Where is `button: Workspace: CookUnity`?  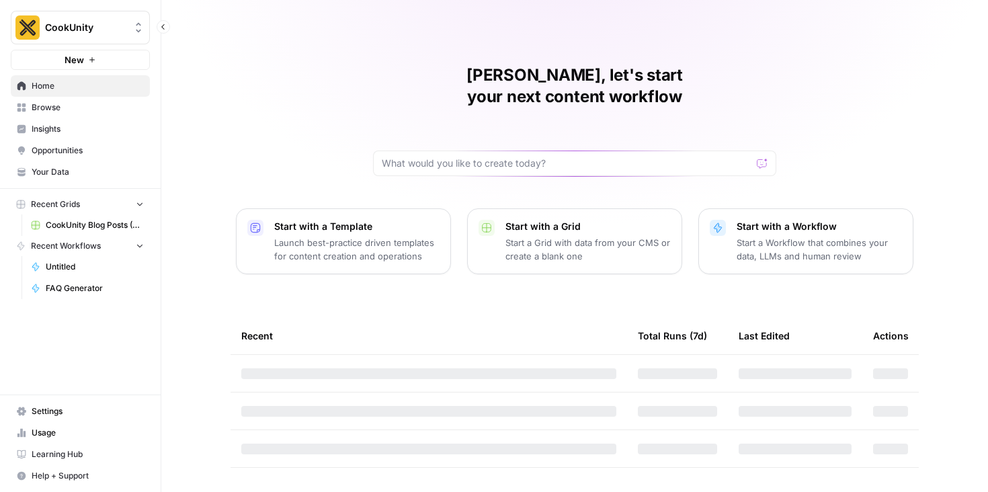
button: Workspace: CookUnity is located at coordinates (80, 28).